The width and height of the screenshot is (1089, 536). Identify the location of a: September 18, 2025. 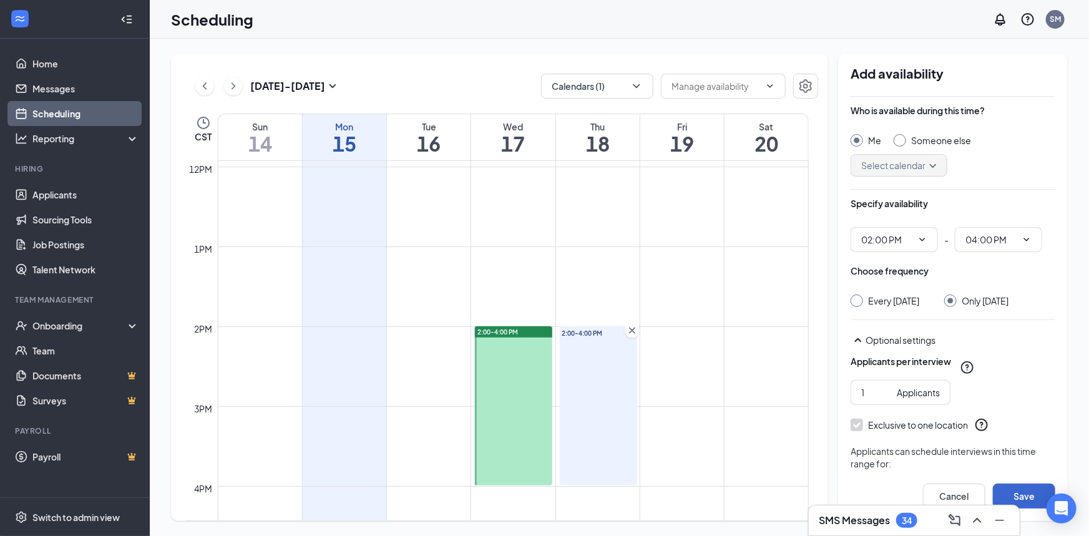
(598, 137).